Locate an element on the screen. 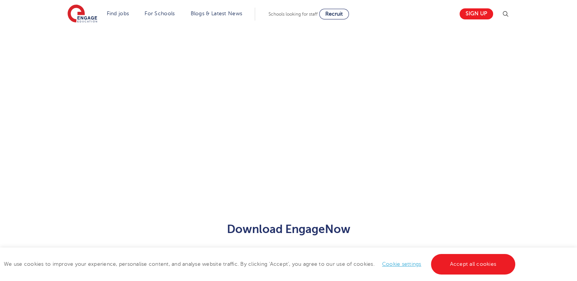 Image resolution: width=577 pixels, height=281 pixels. a: Sign up is located at coordinates (476, 14).